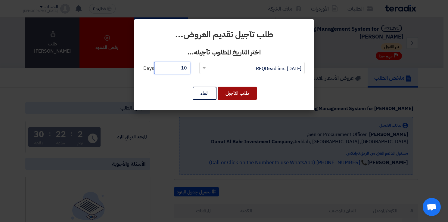 This screenshot has height=222, width=448. What do you see at coordinates (204, 93) in the screenshot?
I see `button: الغاء` at bounding box center [204, 93].